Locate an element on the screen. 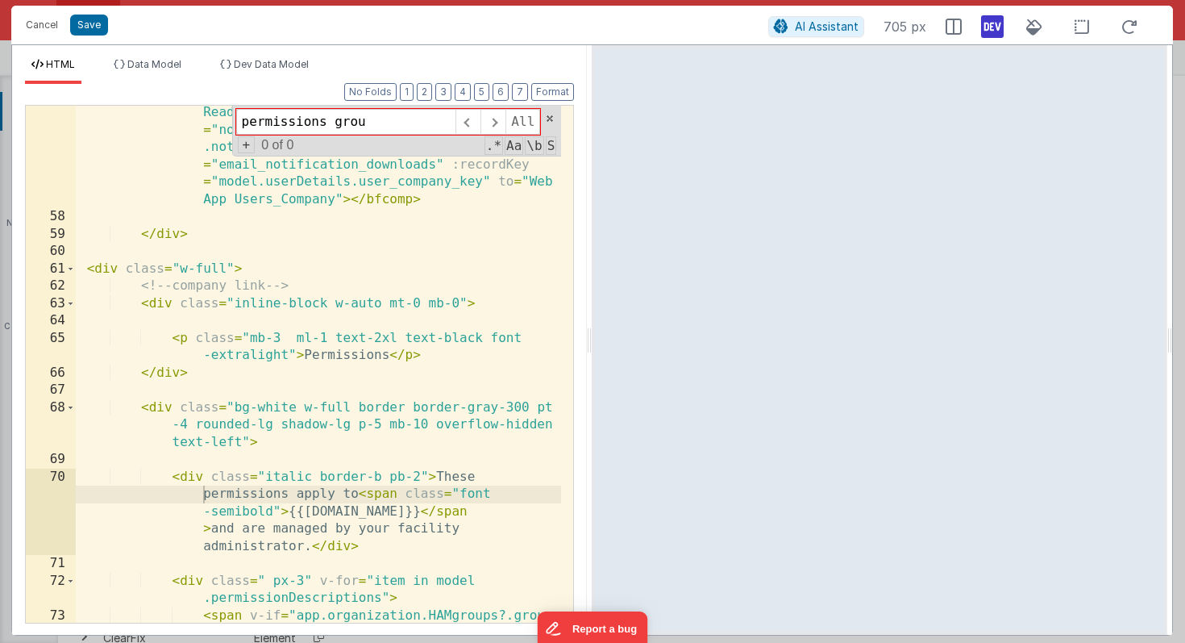 This screenshot has width=1185, height=643. button: Cancel is located at coordinates (42, 25).